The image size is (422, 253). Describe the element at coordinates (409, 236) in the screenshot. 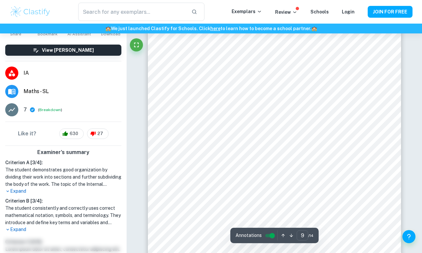

I see `button: Help and Feedback` at that location.